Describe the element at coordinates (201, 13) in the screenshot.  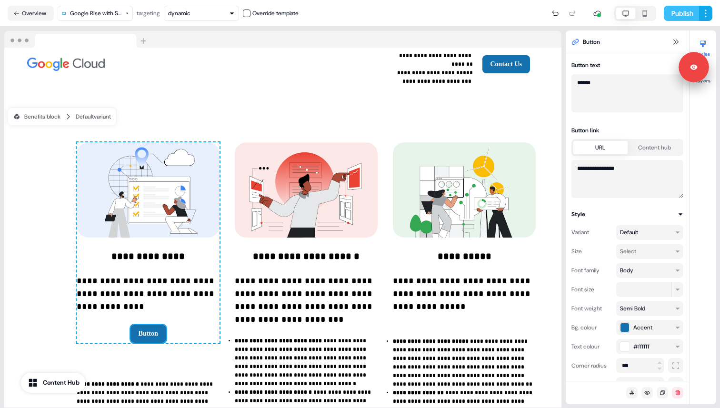
I see `button: dynamic` at that location.